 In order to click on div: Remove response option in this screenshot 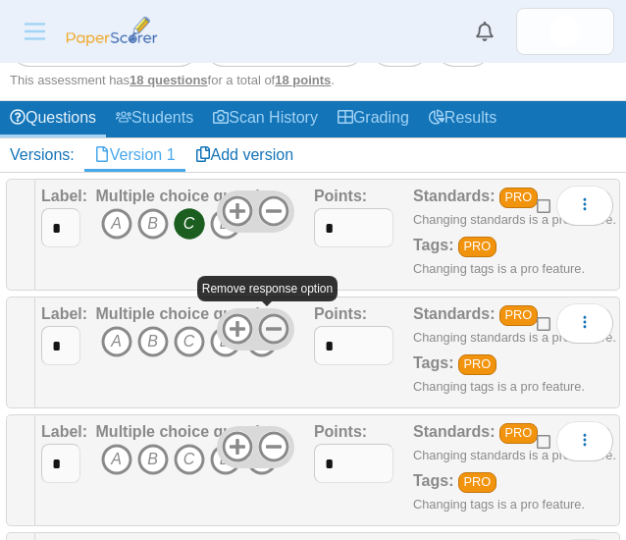, I will do `click(267, 289)`.